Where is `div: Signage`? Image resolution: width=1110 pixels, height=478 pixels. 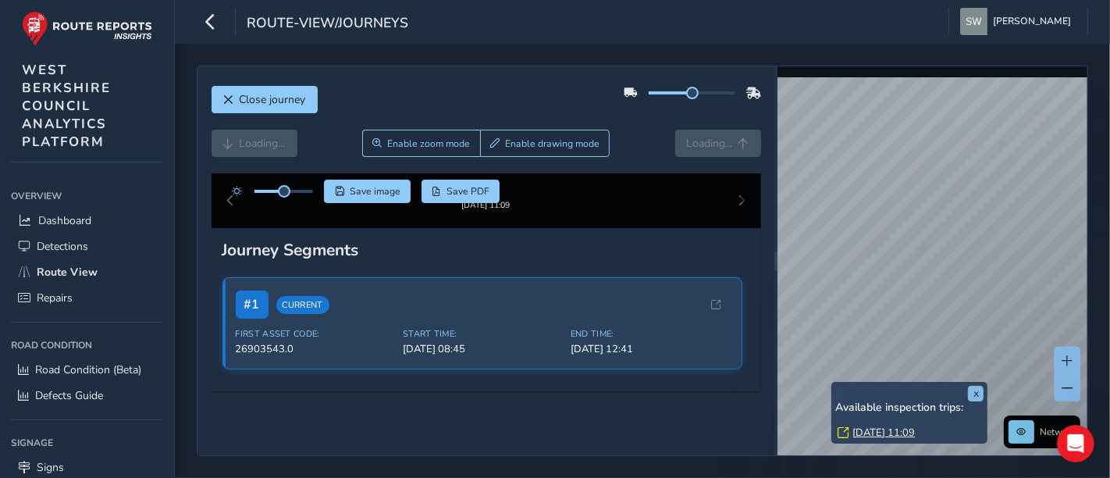 div: Signage is located at coordinates (87, 442).